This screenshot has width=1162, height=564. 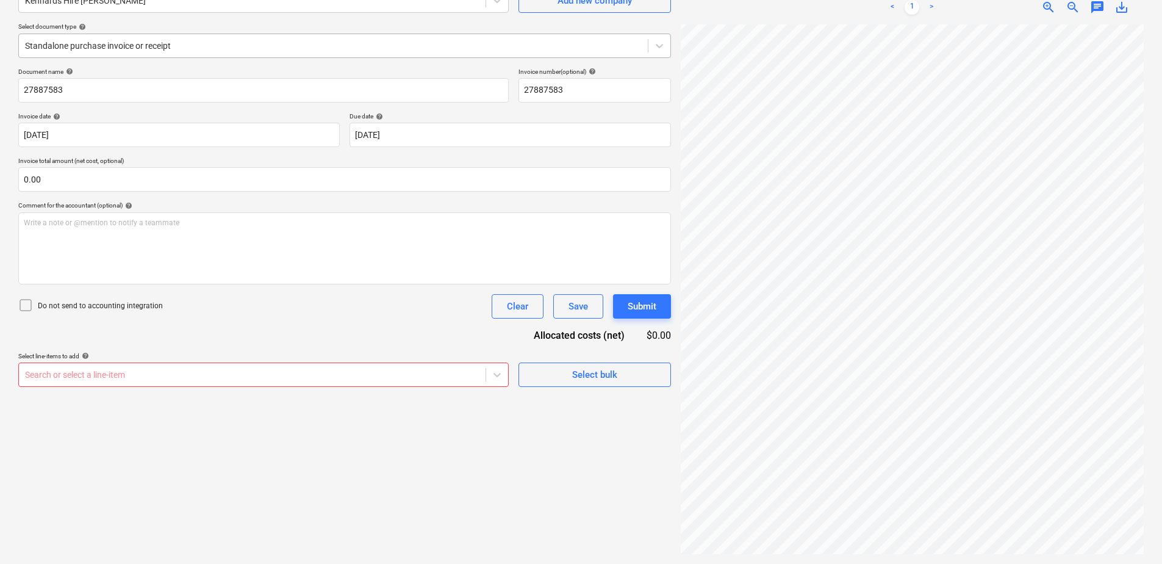 I want to click on div: Chat Widget, so click(x=1132, y=535).